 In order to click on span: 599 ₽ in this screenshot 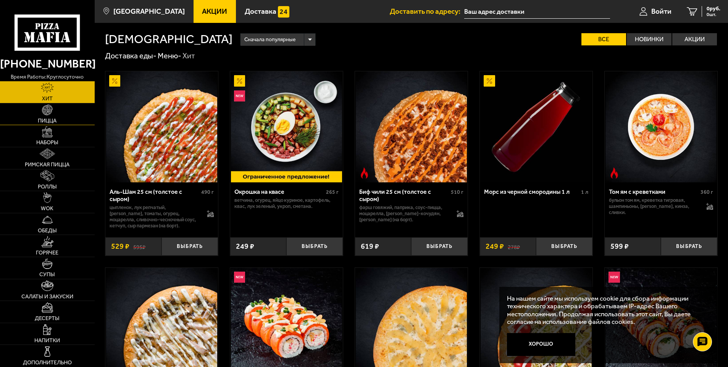, I will do `click(620, 247)`.